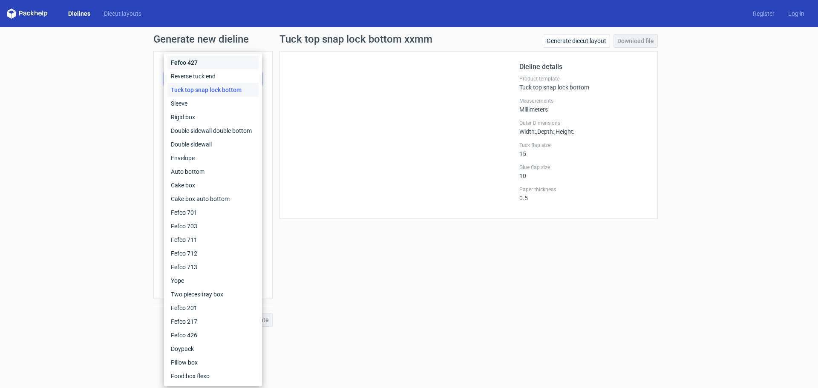 The height and width of the screenshot is (388, 818). I want to click on div: Two pieces tray box, so click(213, 295).